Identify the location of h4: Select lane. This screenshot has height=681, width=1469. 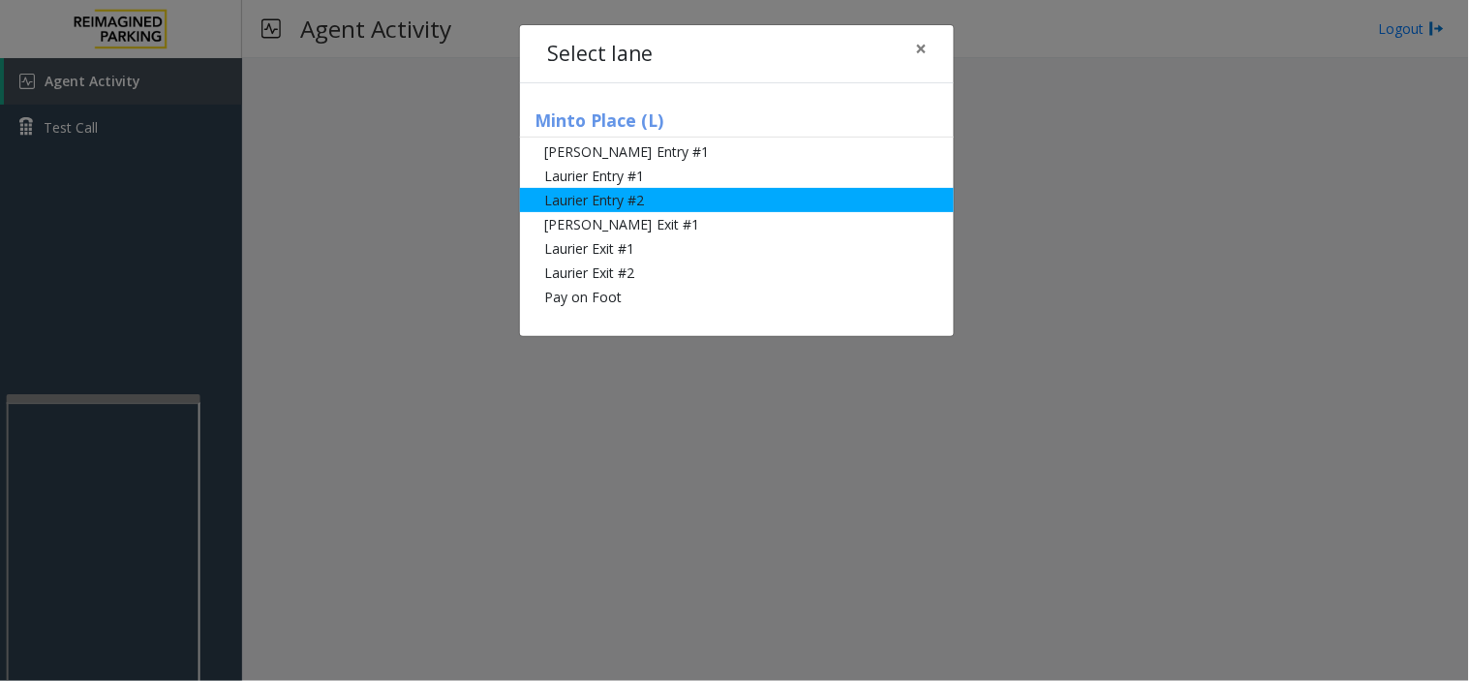
(599, 54).